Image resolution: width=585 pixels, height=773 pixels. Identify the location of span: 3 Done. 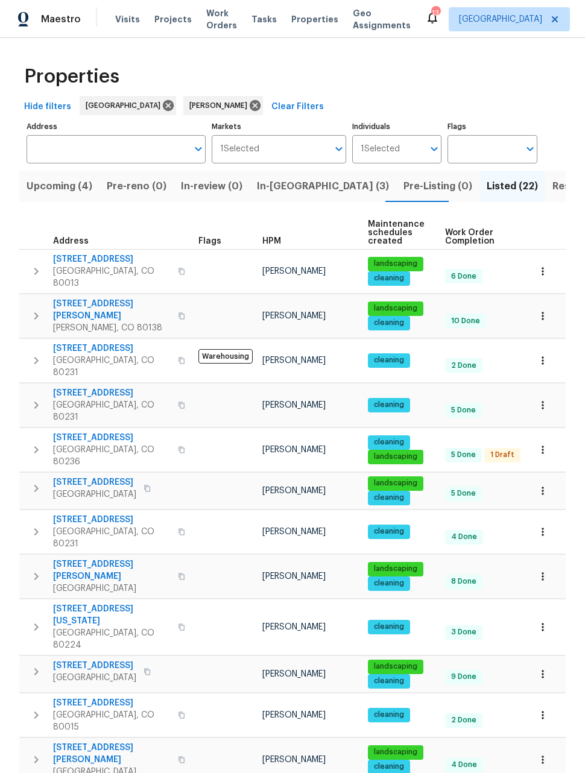
(464, 632).